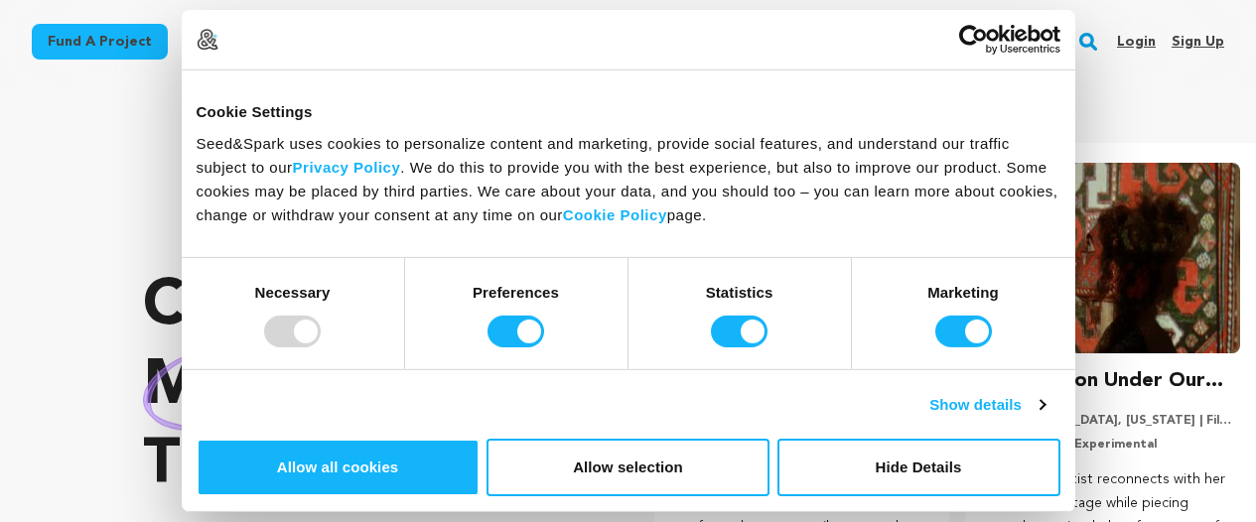  I want to click on h3: The Dragon Under Our Feet, so click(1112, 381).